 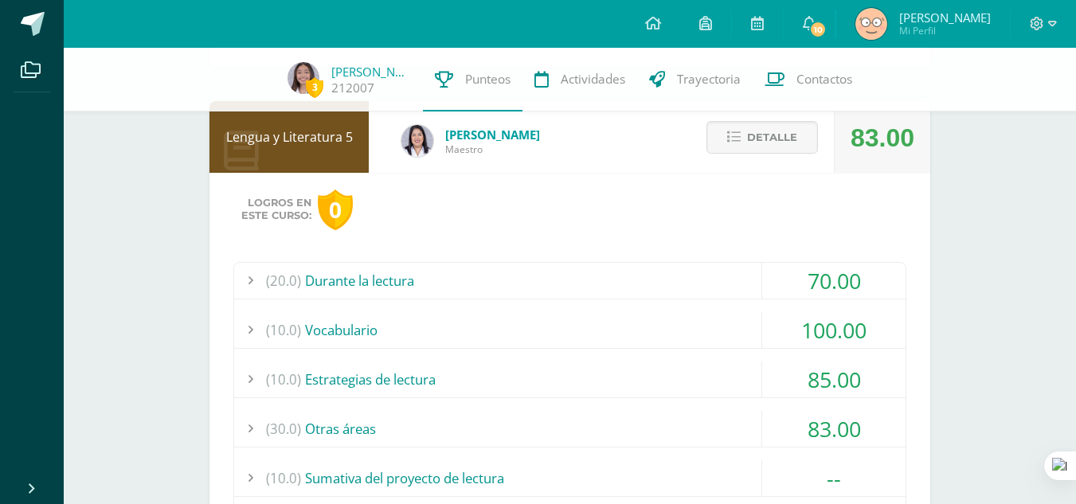 I want to click on span: Actividades, so click(x=592, y=79).